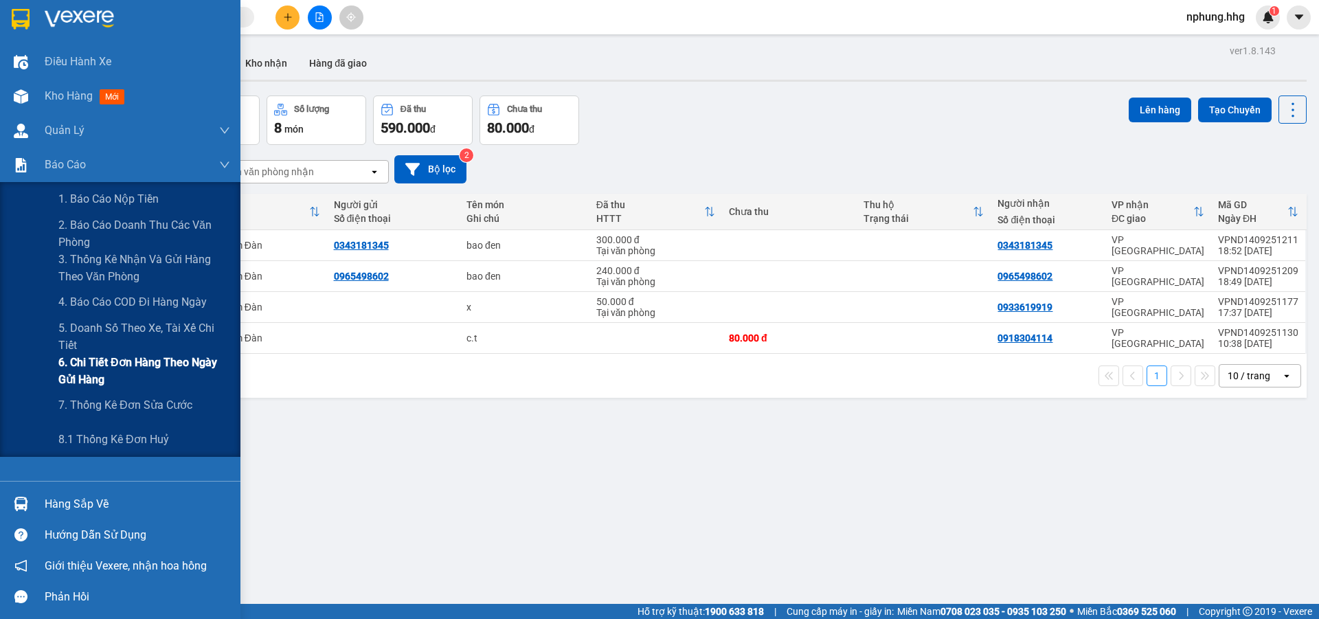 The width and height of the screenshot is (1319, 619). Describe the element at coordinates (1152, 218) in the screenshot. I see `div: ĐC giao` at that location.